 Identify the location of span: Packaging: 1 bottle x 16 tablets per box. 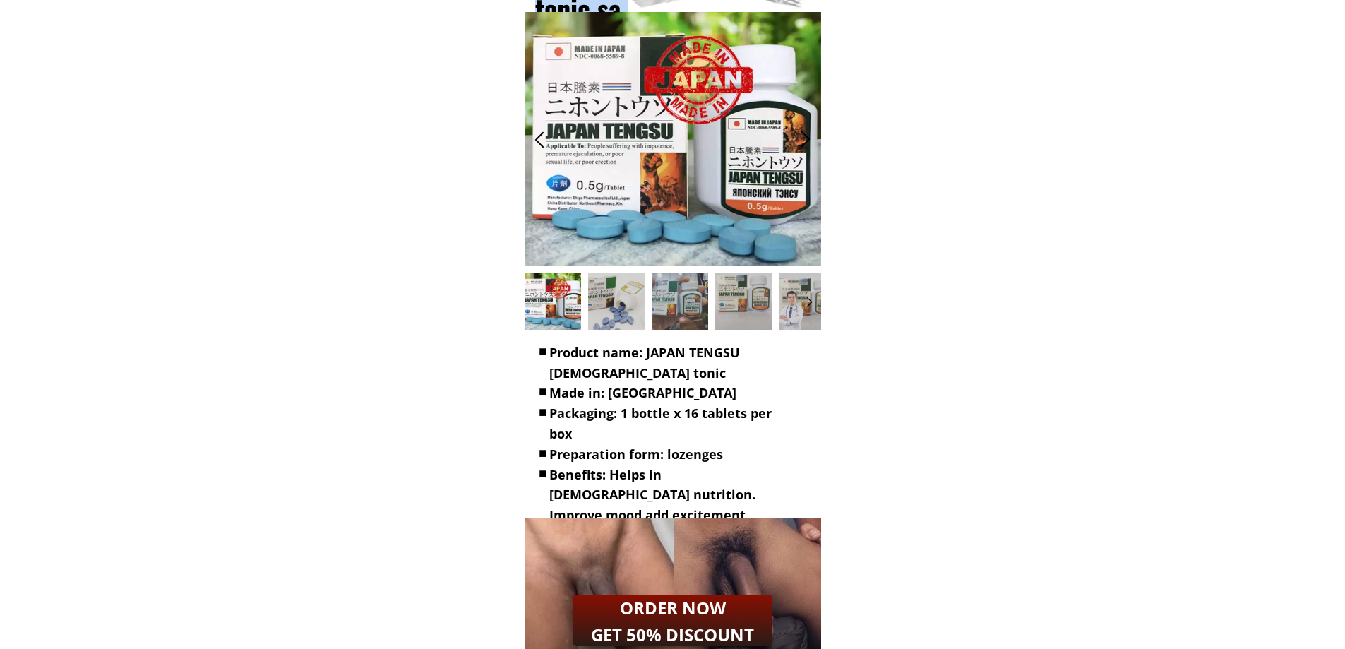
(660, 423).